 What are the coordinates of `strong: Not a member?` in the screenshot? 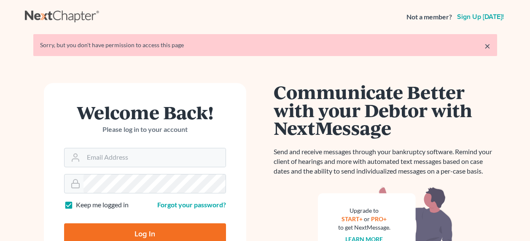 It's located at (429, 17).